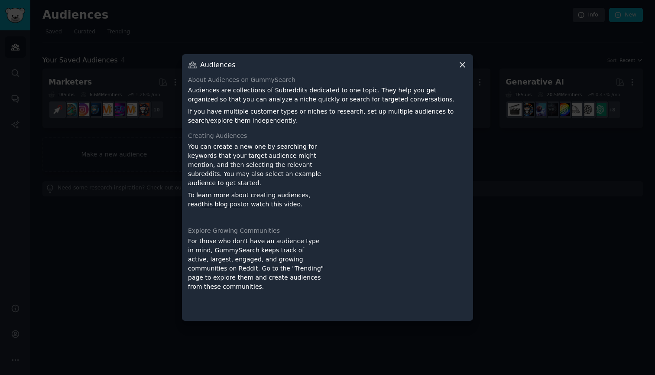 Image resolution: width=655 pixels, height=375 pixels. What do you see at coordinates (217, 65) in the screenshot?
I see `h3: Audiences` at bounding box center [217, 65].